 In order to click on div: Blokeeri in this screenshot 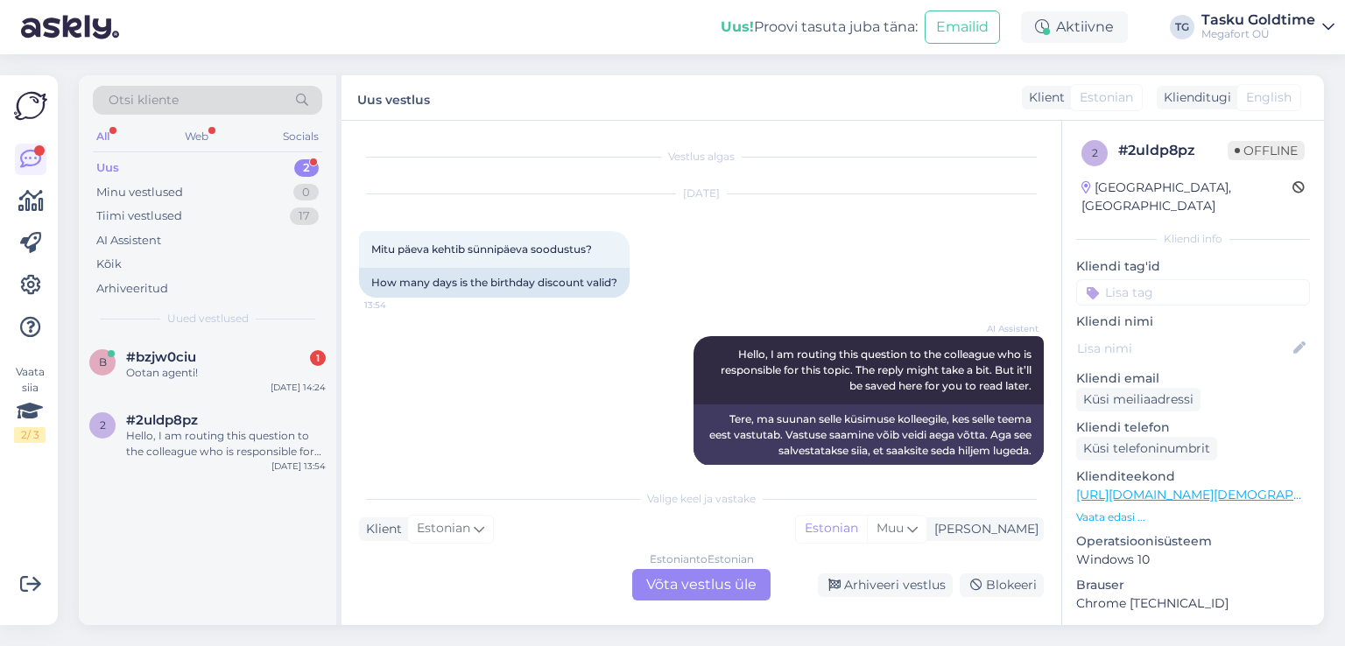, I will do `click(1002, 585)`.